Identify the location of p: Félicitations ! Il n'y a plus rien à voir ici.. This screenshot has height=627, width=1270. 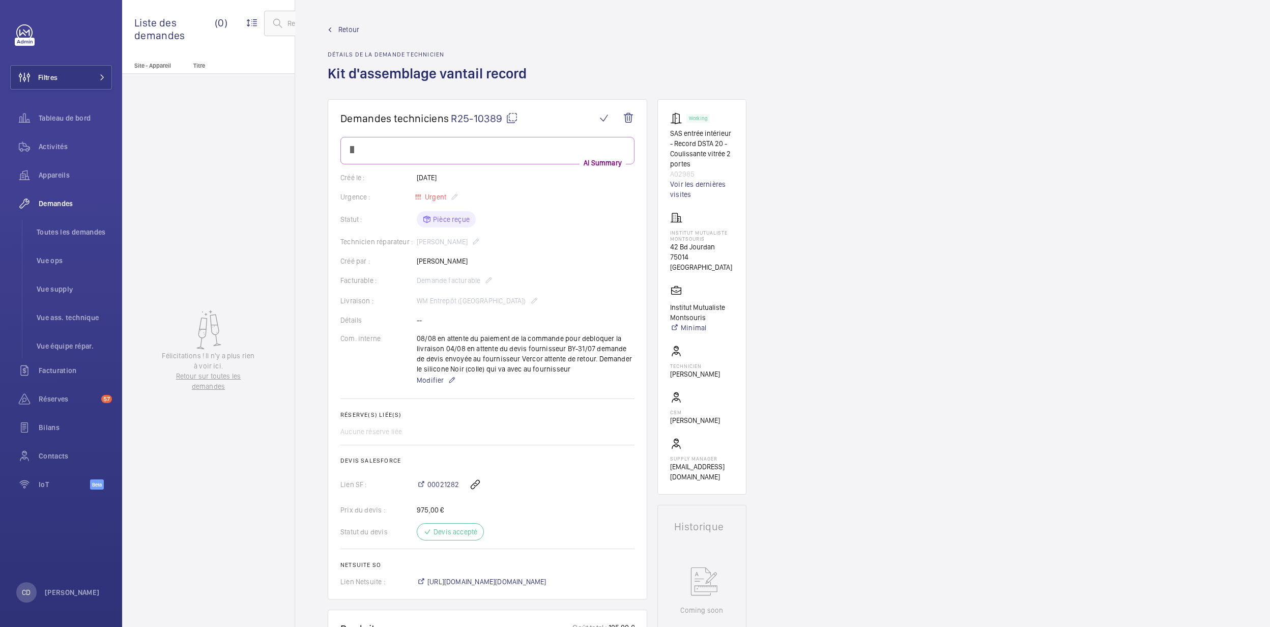
(209, 361).